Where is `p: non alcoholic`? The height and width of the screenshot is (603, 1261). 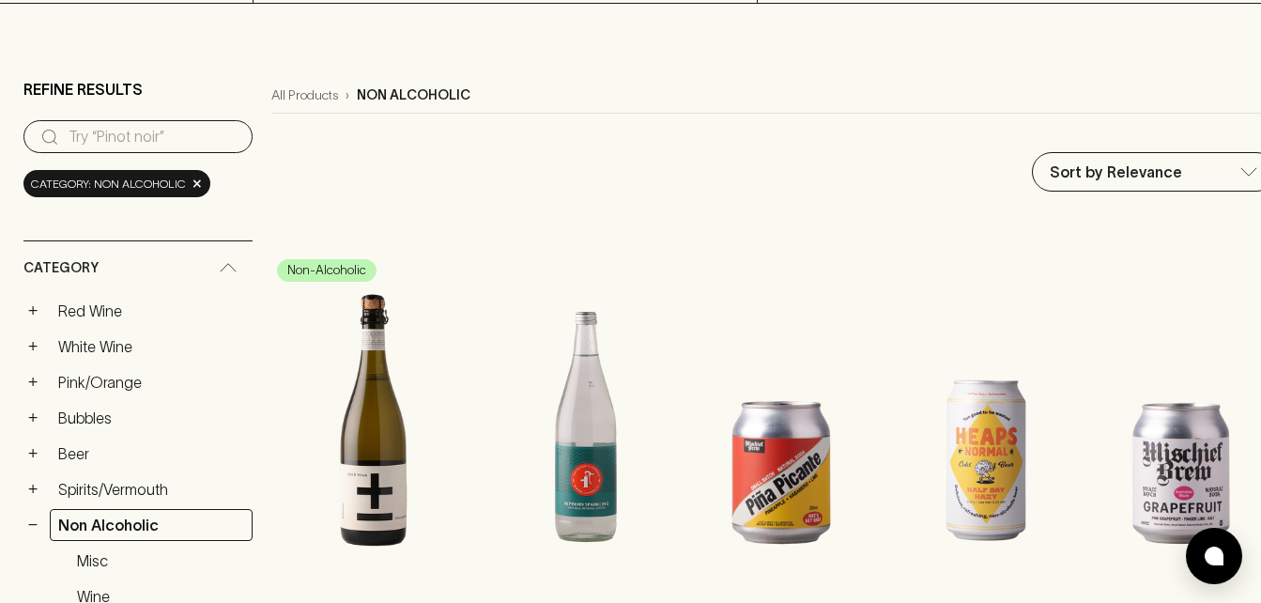
p: non alcoholic is located at coordinates (413, 95).